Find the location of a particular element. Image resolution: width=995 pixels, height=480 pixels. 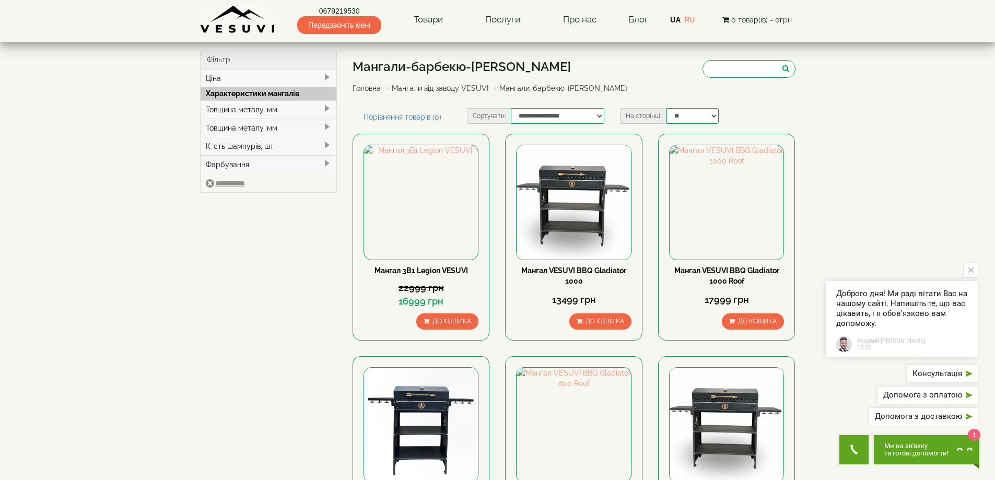

img: Мангал 3В1 Legion VESUVI is located at coordinates (421, 202).